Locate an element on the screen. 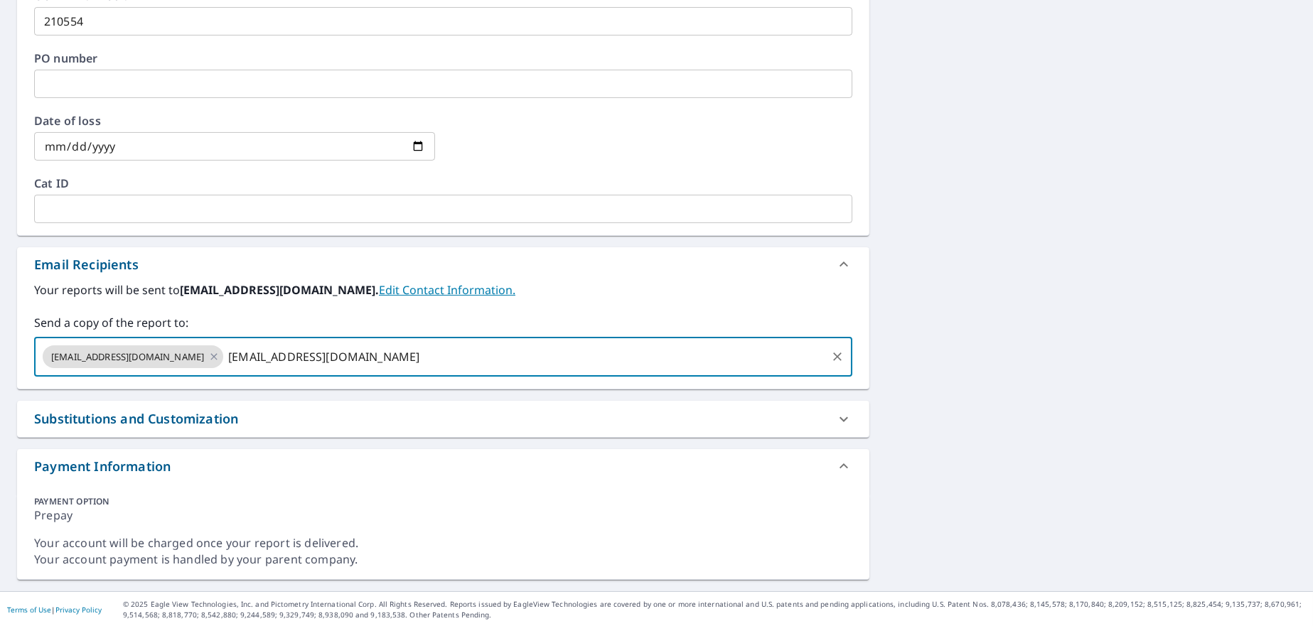  p: © 2025 Eagle View Technologies, Inc. and Pictometry International Corp. All Rights Reserved. Repo... is located at coordinates (714, 610).